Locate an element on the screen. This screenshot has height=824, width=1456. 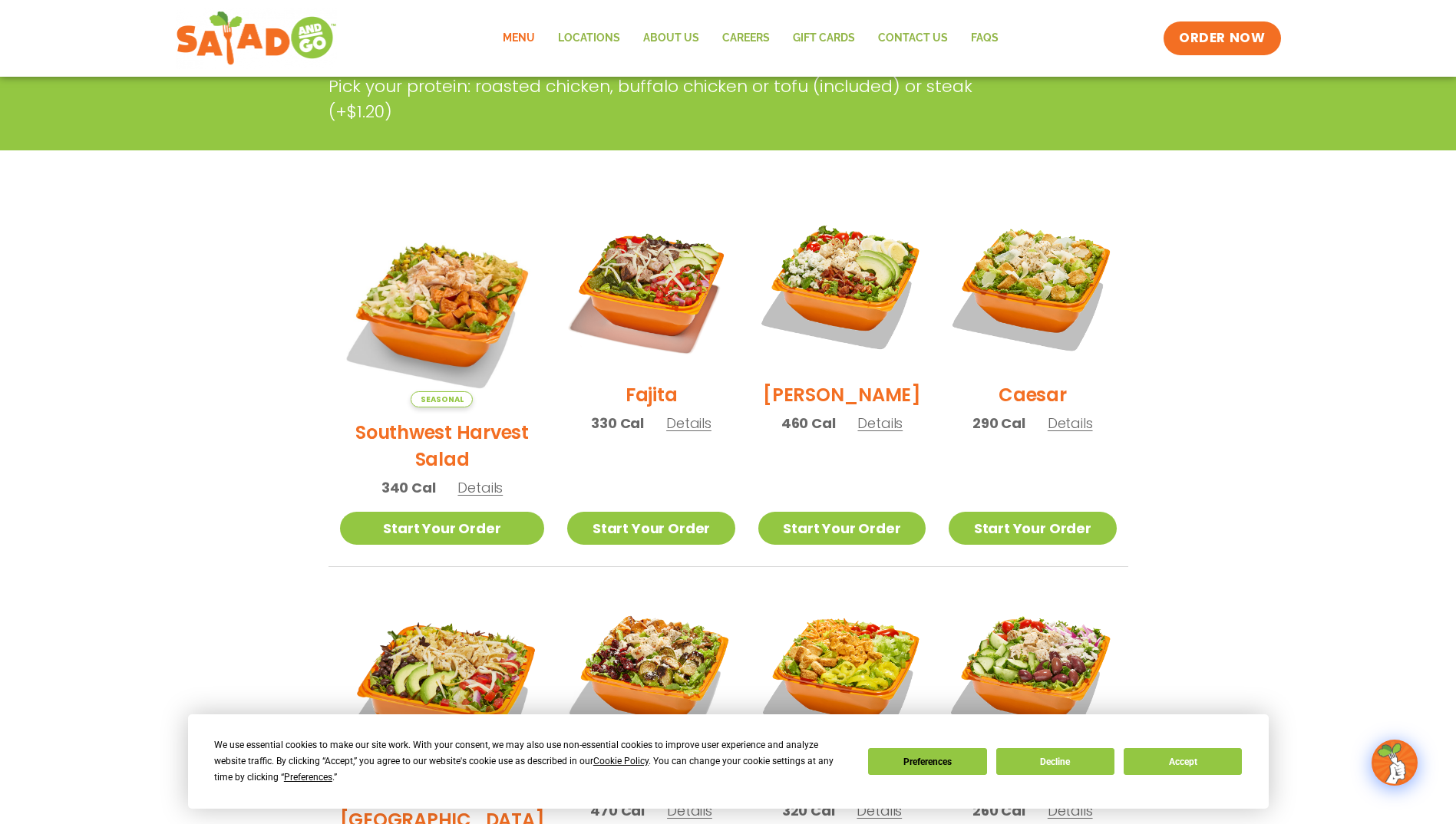
a: Careers is located at coordinates (746, 38).